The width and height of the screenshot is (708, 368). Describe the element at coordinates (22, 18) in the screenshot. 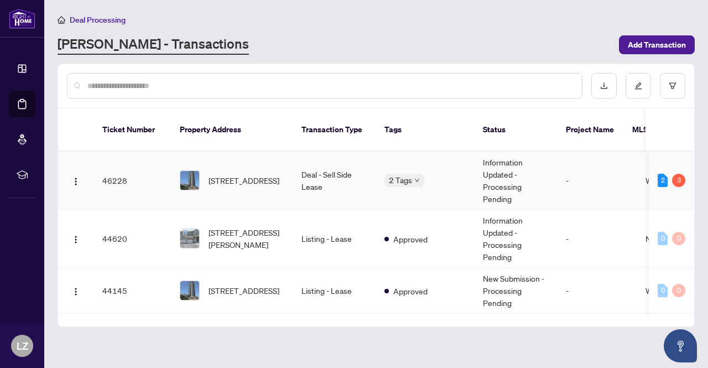

I see `img: logo` at that location.